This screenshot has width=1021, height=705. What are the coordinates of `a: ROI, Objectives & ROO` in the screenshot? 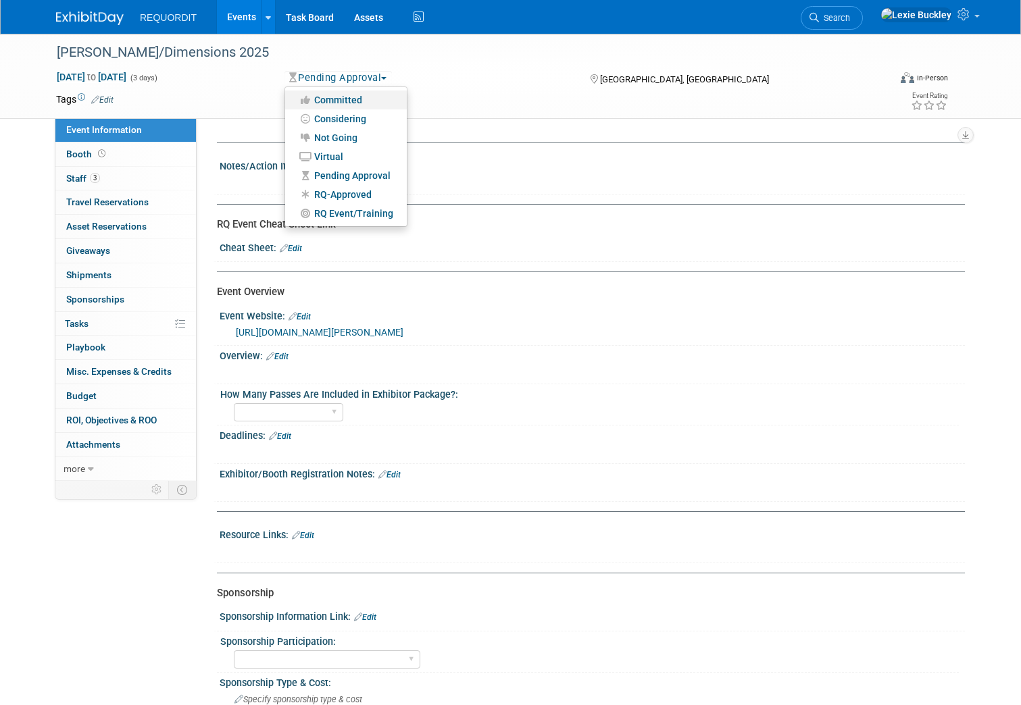 It's located at (126, 420).